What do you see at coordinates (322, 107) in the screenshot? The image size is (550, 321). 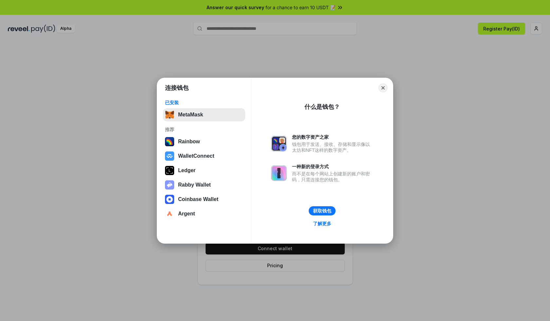 I see `div: 什么是钱包？` at bounding box center [322, 107].